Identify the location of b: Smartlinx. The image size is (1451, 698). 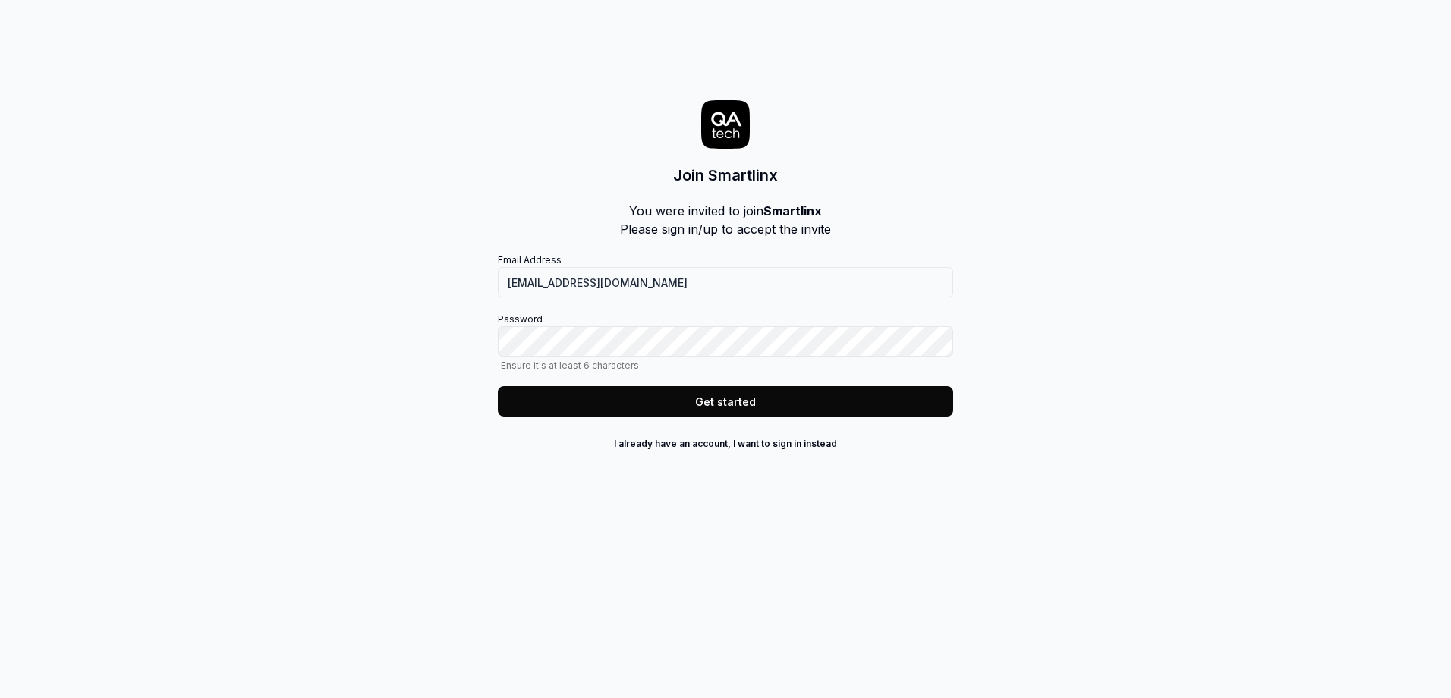
(792, 211).